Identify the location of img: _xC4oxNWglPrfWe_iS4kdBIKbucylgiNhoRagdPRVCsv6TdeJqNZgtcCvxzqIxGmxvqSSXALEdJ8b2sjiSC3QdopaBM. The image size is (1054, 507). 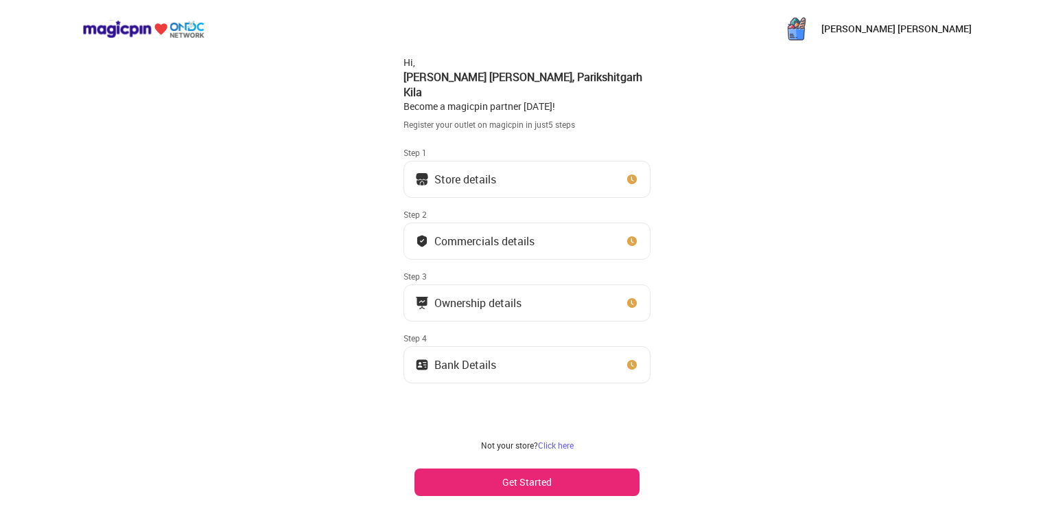
(797, 29).